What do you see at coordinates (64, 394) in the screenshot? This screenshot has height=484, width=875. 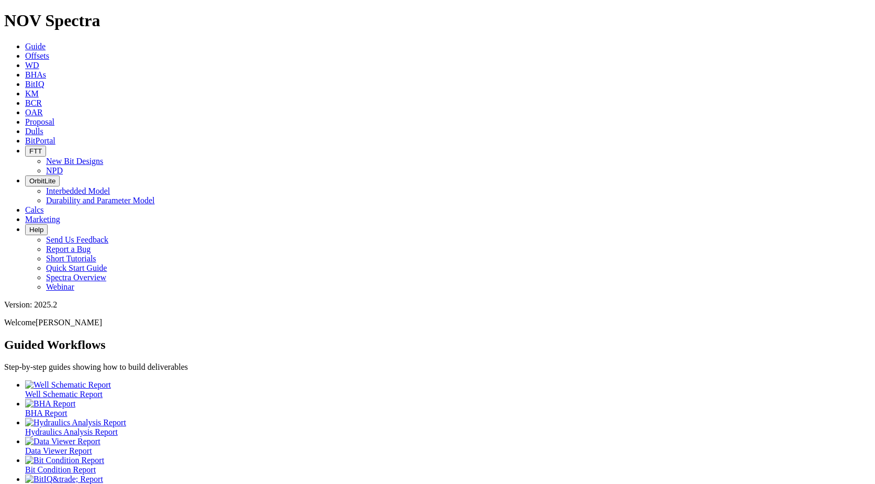 I see `span: Well Schematic Report` at bounding box center [64, 394].